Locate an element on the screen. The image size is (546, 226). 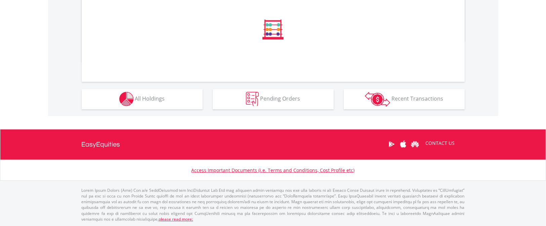
p: Lorem Ipsum Dolors (Ame) Con a/e SeddOeiusmod tem InciDiduntut Lab Etd mag aliquaen admin veniamq... is located at coordinates (273, 205).